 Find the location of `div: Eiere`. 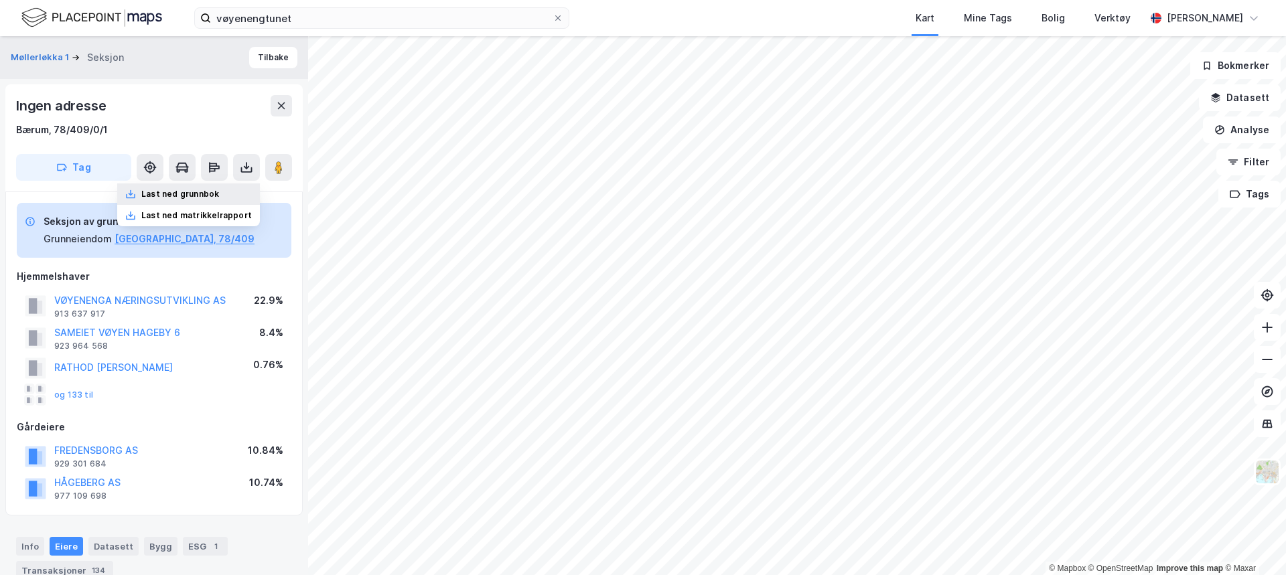

div: Eiere is located at coordinates (66, 547).